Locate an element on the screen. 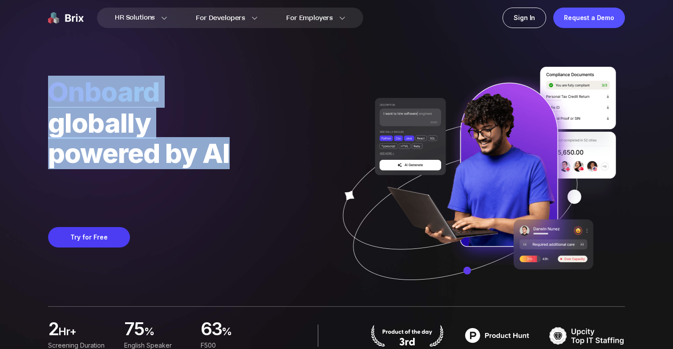 The height and width of the screenshot is (349, 673). a: Request a Demo is located at coordinates (589, 18).